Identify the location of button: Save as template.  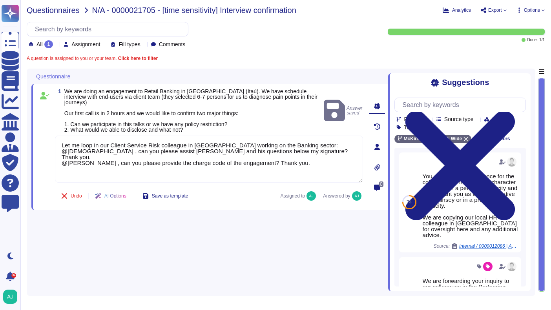
(165, 196).